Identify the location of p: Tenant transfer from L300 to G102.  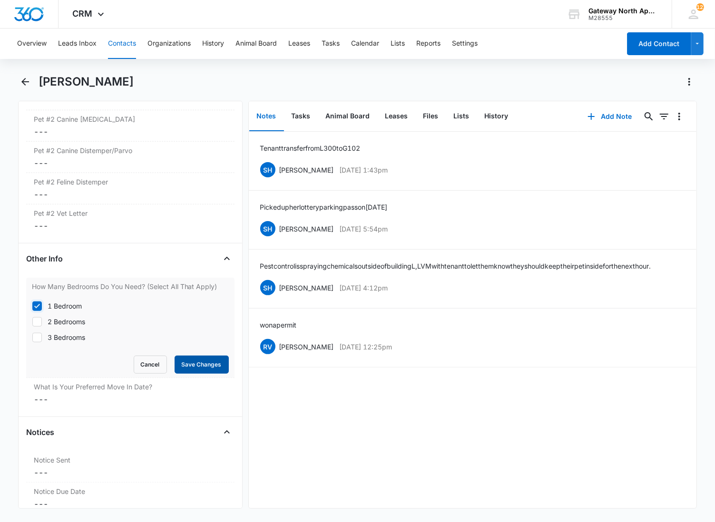
(310, 148).